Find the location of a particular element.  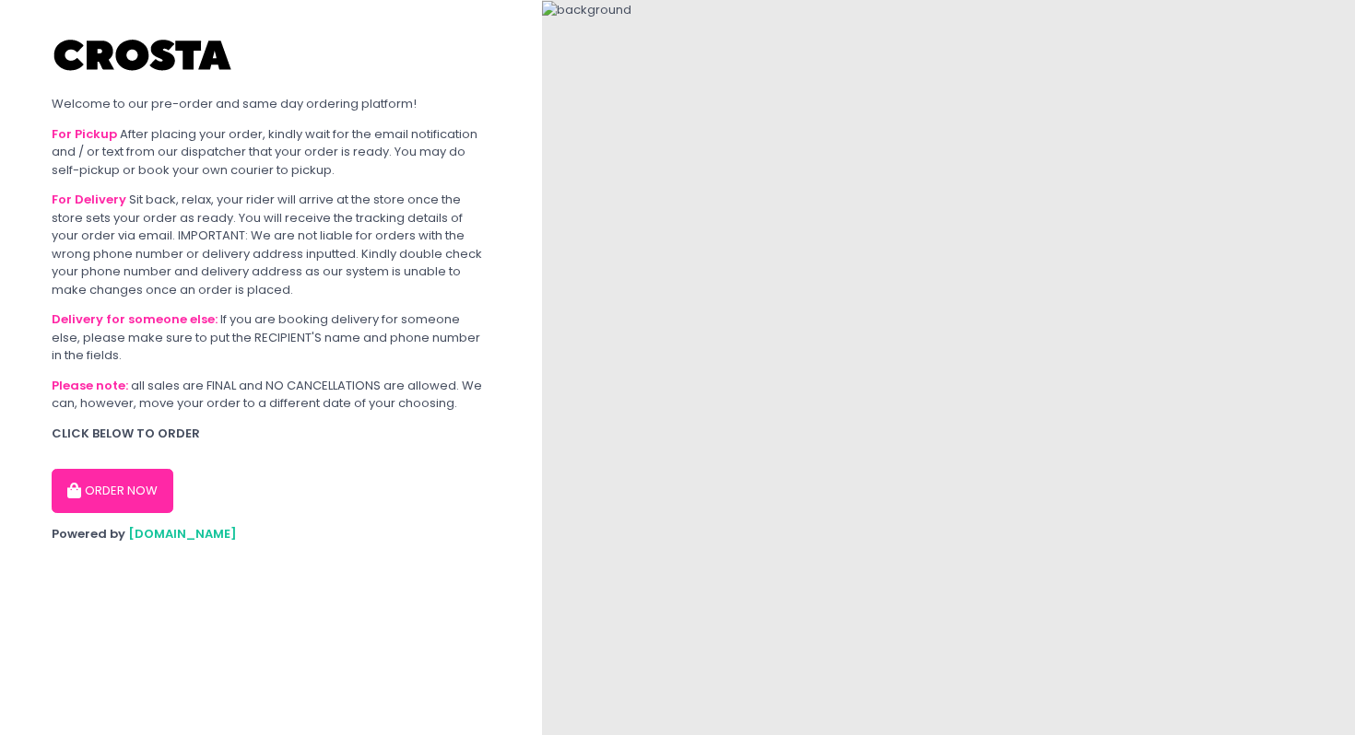

img: background is located at coordinates (586, 10).